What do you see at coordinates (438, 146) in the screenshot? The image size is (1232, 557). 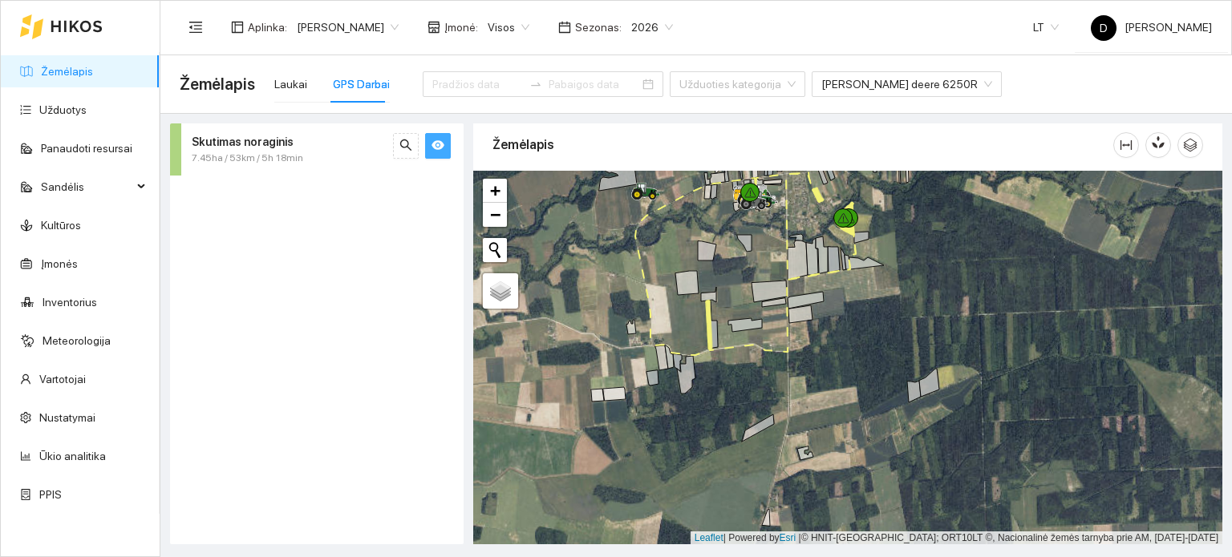 I see `button: eye` at bounding box center [438, 146].